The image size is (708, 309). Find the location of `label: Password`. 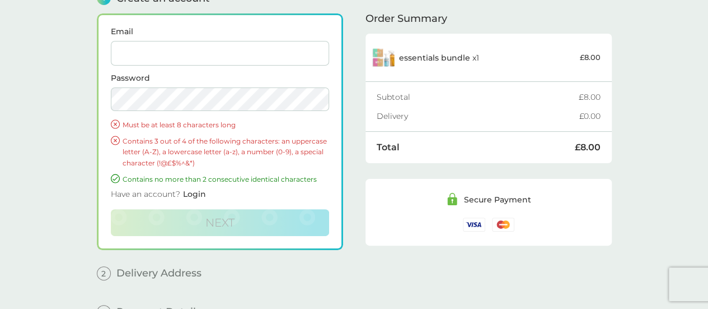

label: Password is located at coordinates (220, 78).